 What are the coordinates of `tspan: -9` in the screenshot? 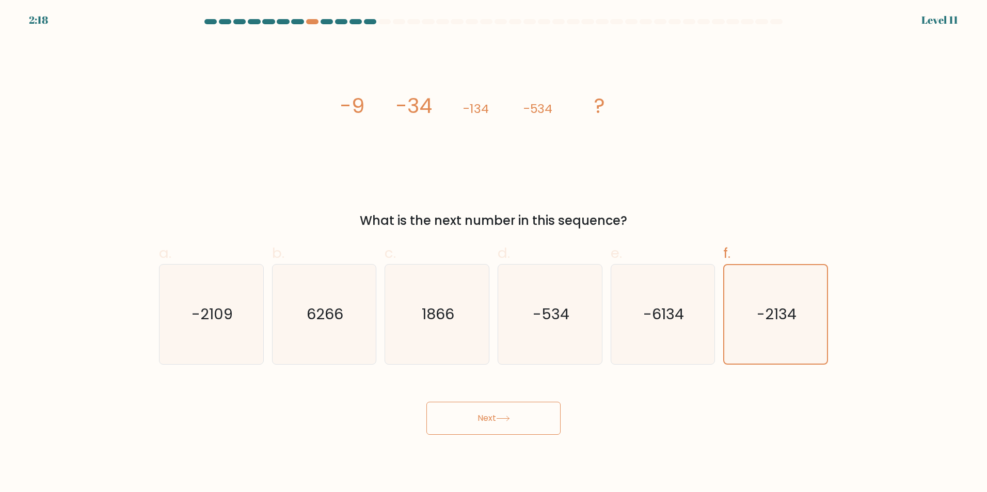 It's located at (352, 106).